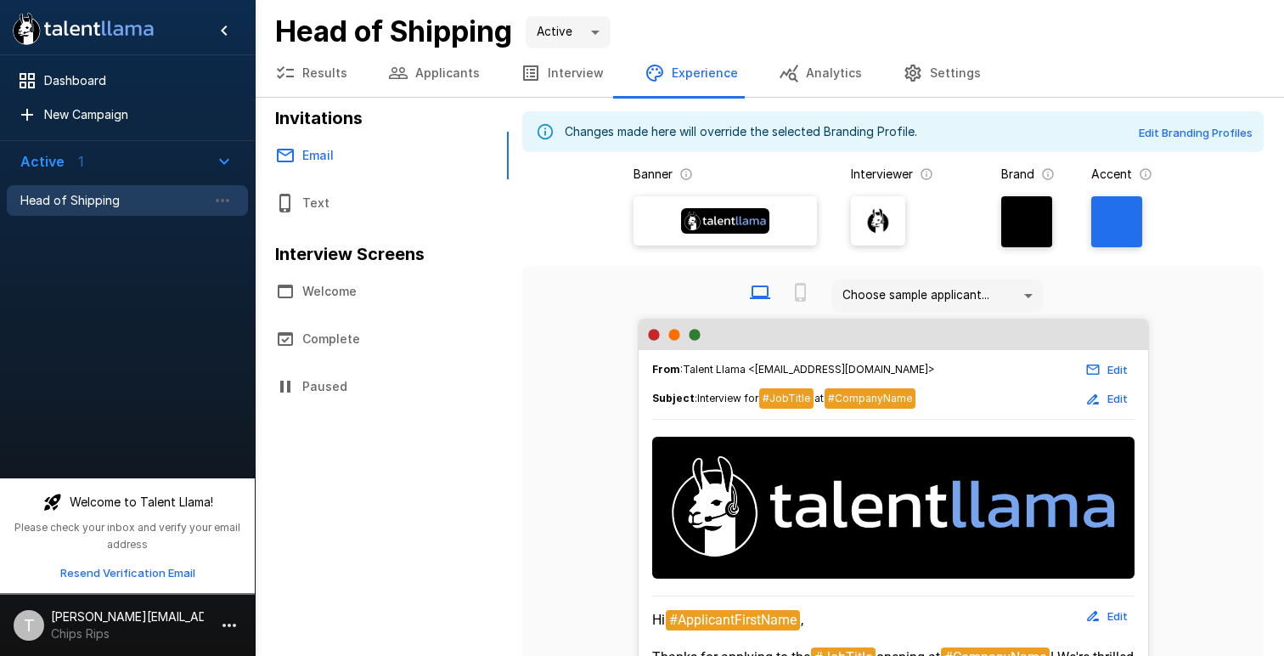 The height and width of the screenshot is (656, 1284). I want to click on span: at, so click(819, 397).